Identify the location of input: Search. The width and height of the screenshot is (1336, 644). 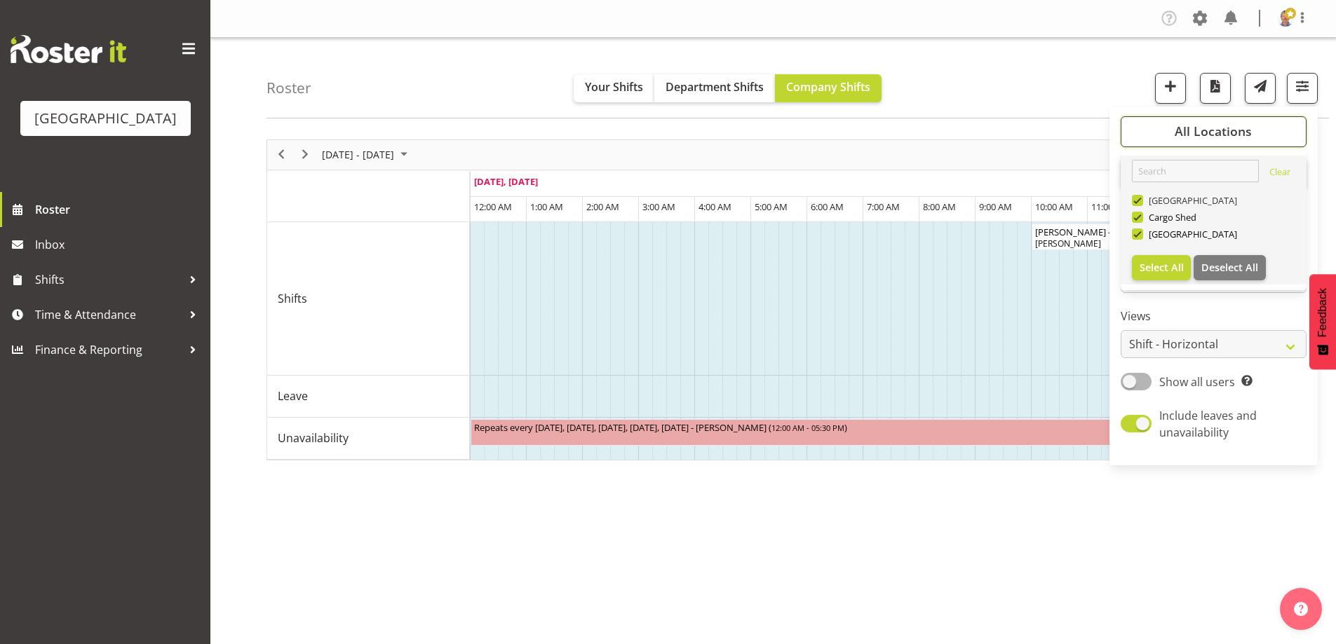
(1195, 171).